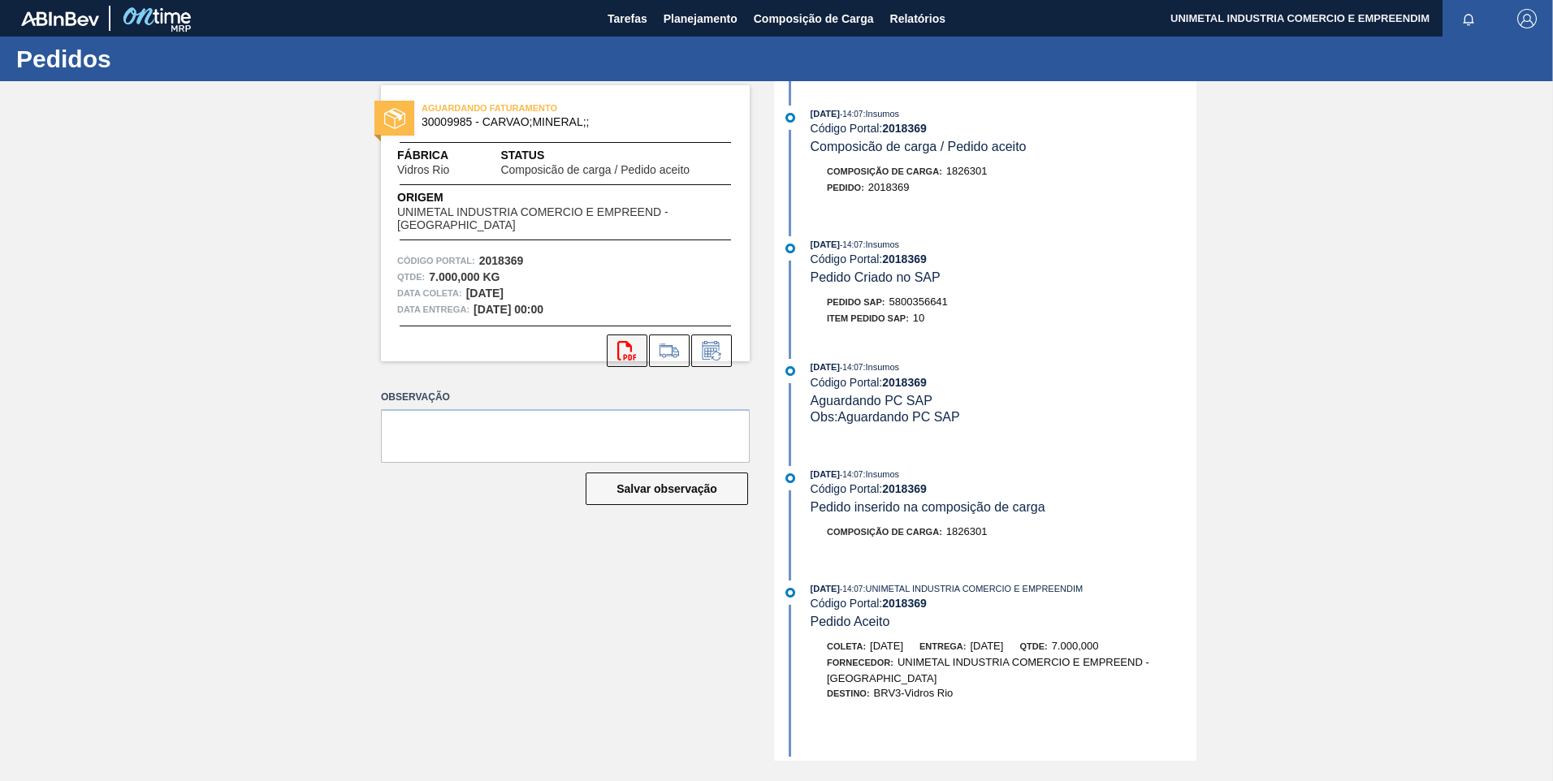 Image resolution: width=1553 pixels, height=781 pixels. Describe the element at coordinates (448, 155) in the screenshot. I see `span: Fábrica` at that location.